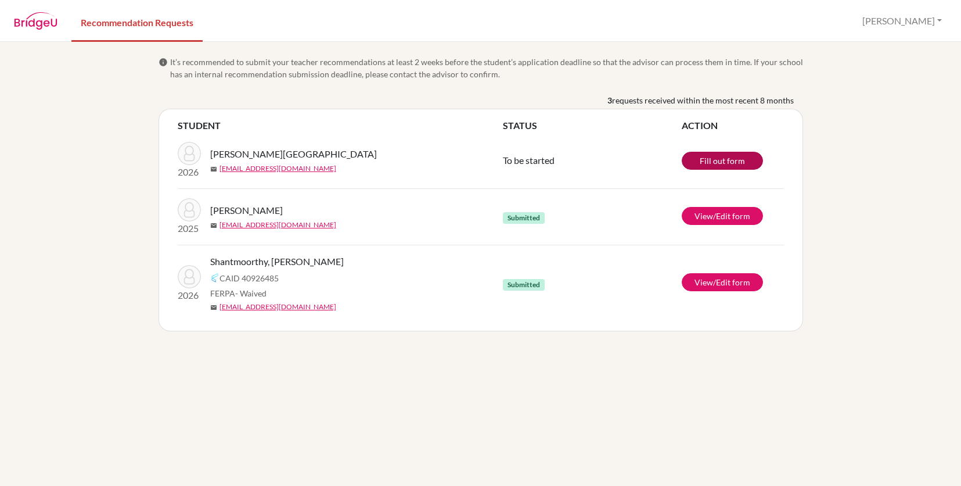 Image resolution: width=961 pixels, height=486 pixels. I want to click on span: To be started, so click(529, 160).